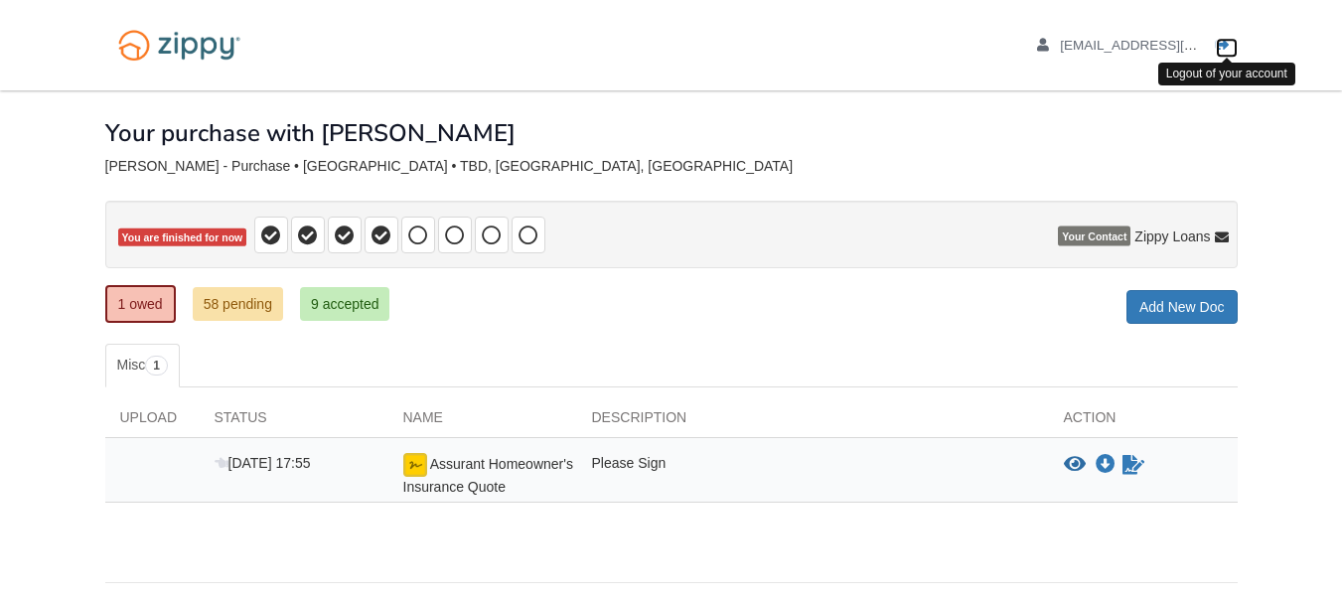  I want to click on div: Logout of your account, so click(1227, 74).